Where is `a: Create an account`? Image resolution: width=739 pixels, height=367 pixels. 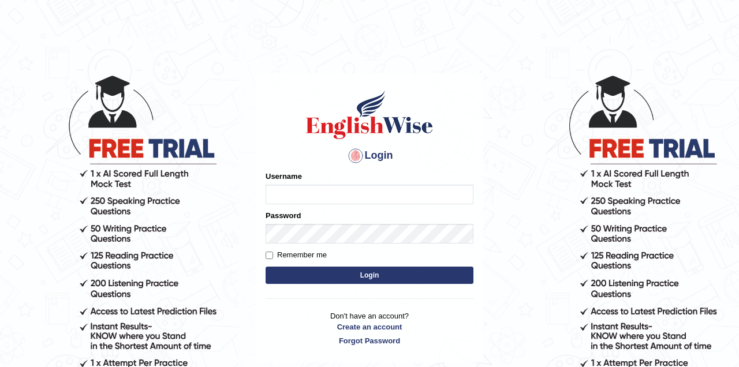
a: Create an account is located at coordinates (369, 327).